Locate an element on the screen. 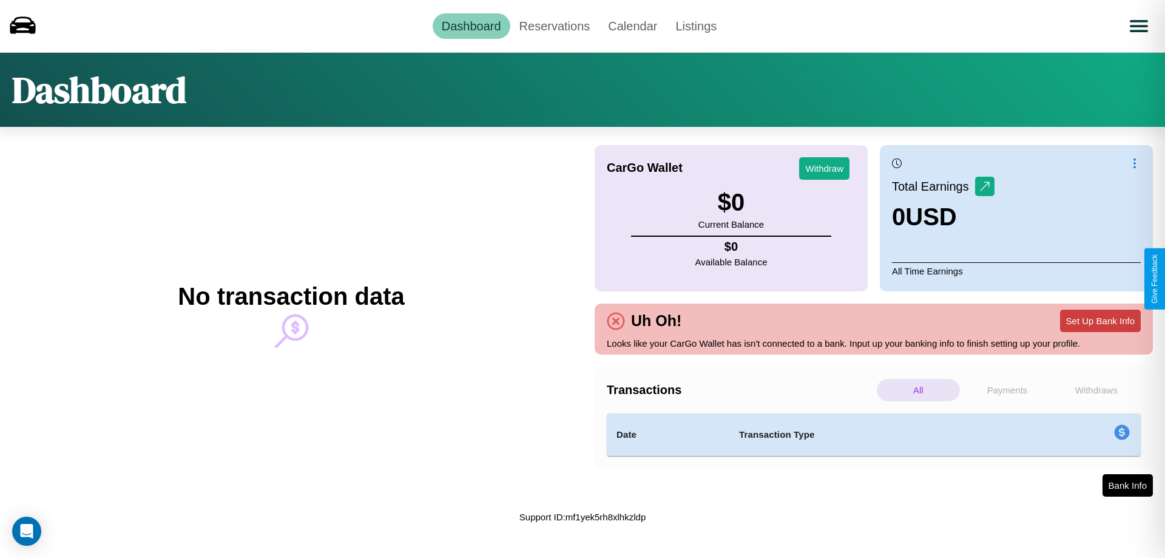 Image resolution: width=1165 pixels, height=558 pixels. a: Dashboard is located at coordinates (472, 26).